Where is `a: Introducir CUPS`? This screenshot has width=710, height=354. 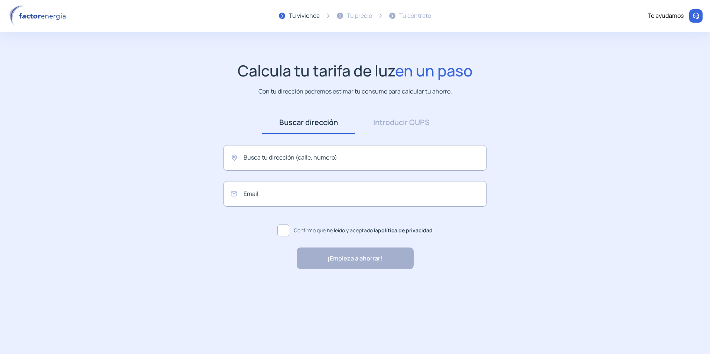
a: Introducir CUPS is located at coordinates (402, 123).